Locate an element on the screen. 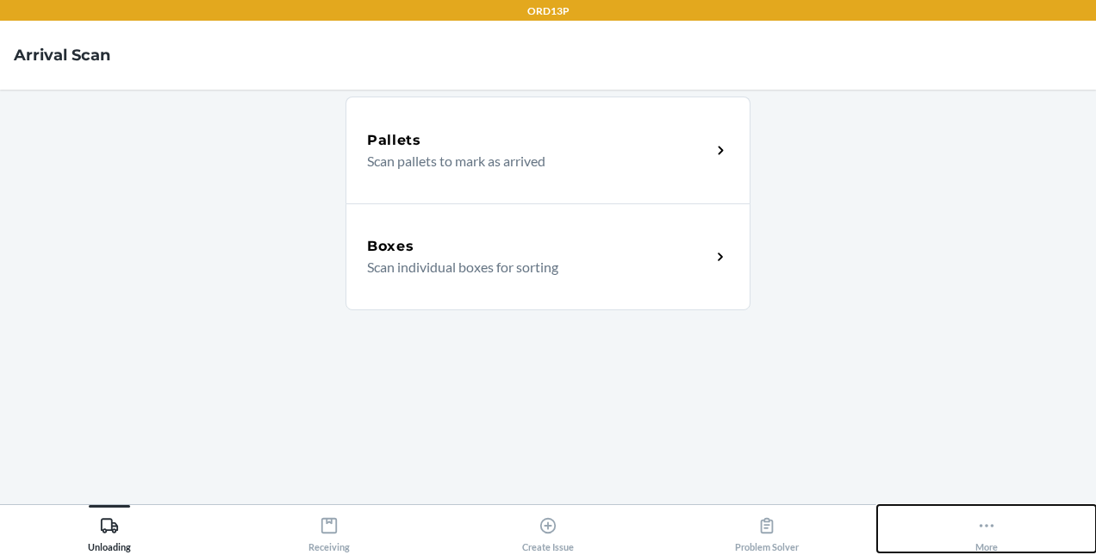  div: More is located at coordinates (987, 531).